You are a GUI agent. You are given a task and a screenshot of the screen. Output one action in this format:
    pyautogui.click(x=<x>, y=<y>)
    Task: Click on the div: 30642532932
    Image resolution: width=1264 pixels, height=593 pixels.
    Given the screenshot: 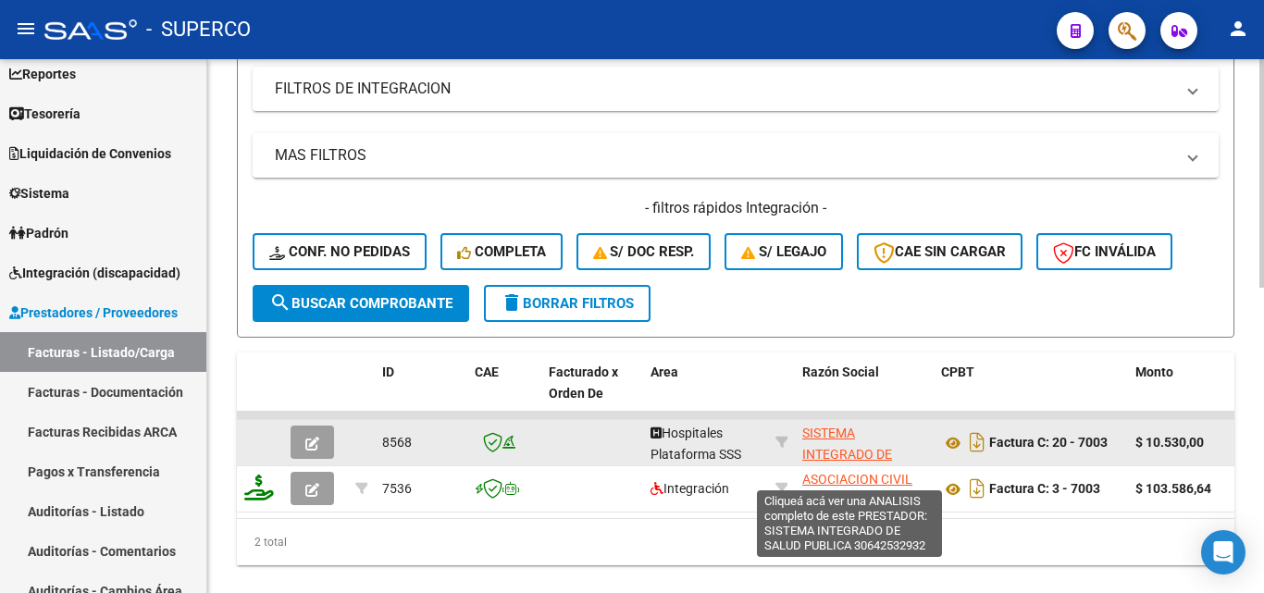 What is the action you would take?
    pyautogui.click(x=864, y=442)
    